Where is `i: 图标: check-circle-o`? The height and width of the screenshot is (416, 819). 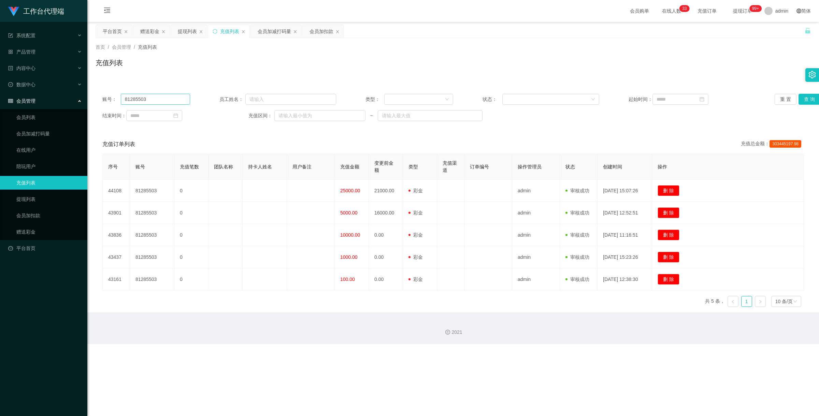 i: 图标: check-circle-o is located at coordinates (11, 85).